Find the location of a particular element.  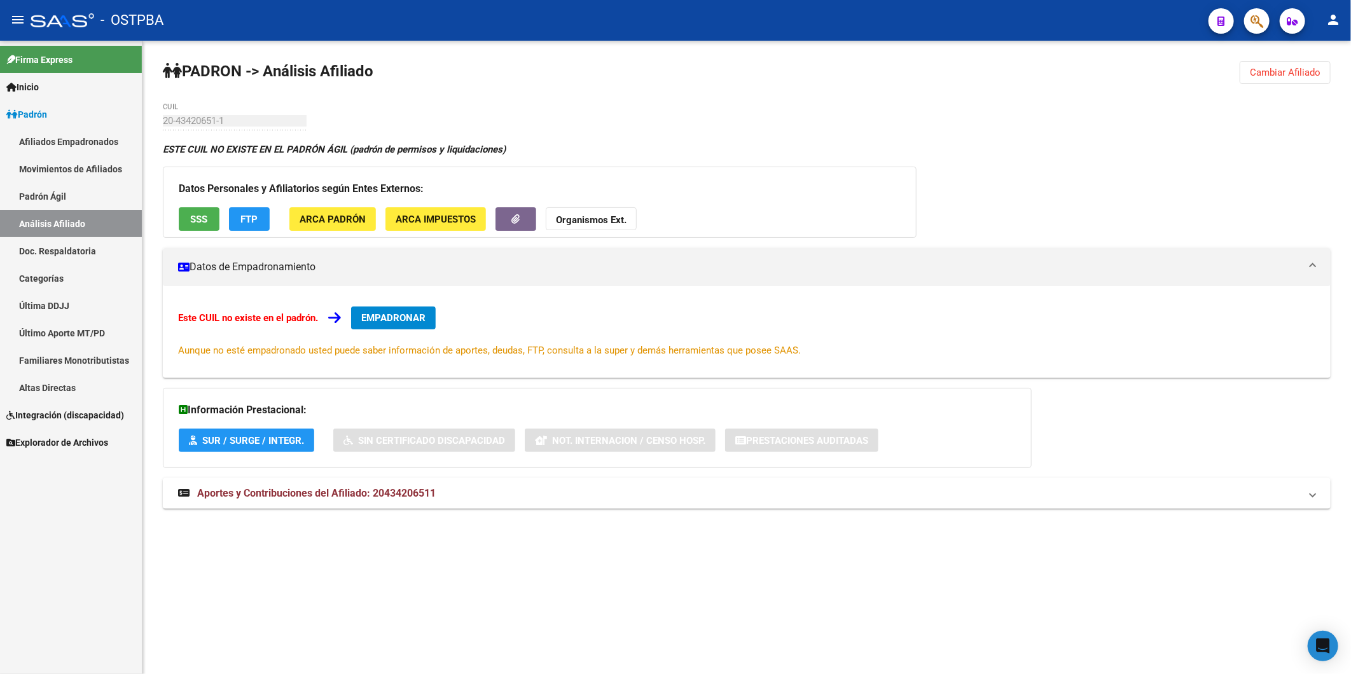

div: Datos de Empadronamiento is located at coordinates (747, 332).